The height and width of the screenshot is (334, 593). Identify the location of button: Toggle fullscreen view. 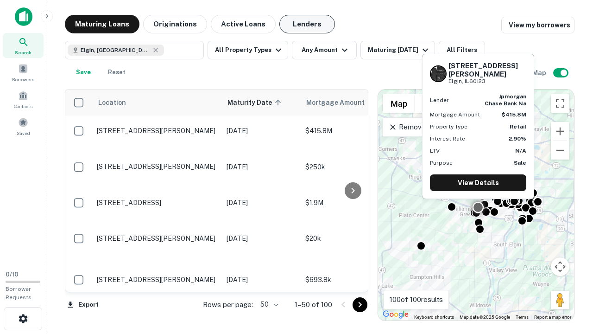
(560, 103).